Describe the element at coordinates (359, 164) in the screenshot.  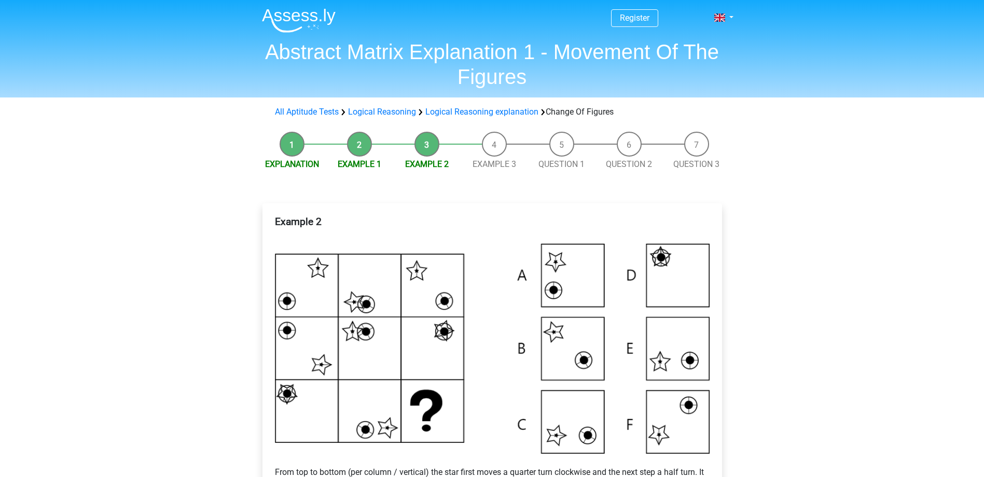
I see `a: Example 1` at that location.